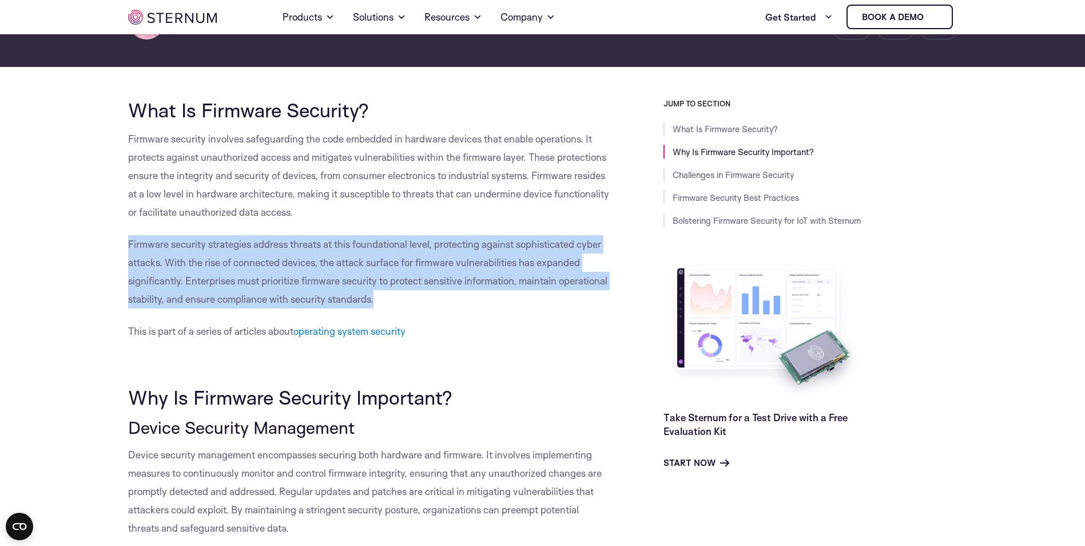  I want to click on a: Firmware Security Best Practices, so click(735, 197).